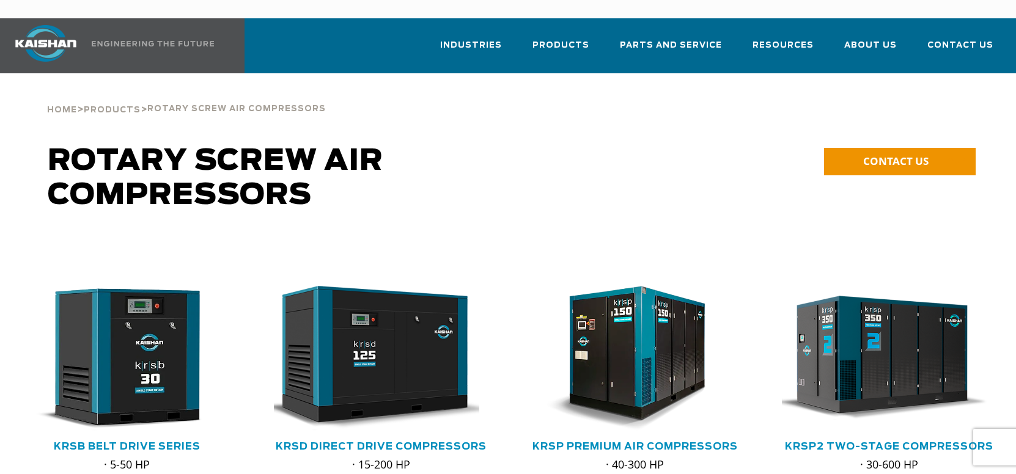  Describe the element at coordinates (635, 447) in the screenshot. I see `a: KRSP Premium Air Compressors` at that location.